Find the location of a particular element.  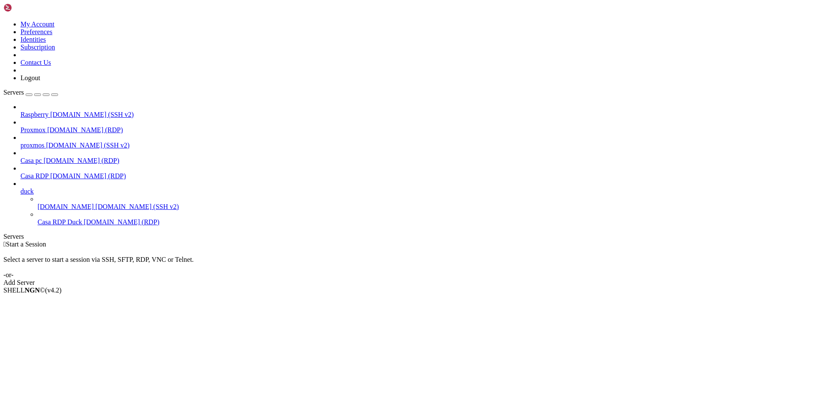

span: Casa pc is located at coordinates (31, 160).